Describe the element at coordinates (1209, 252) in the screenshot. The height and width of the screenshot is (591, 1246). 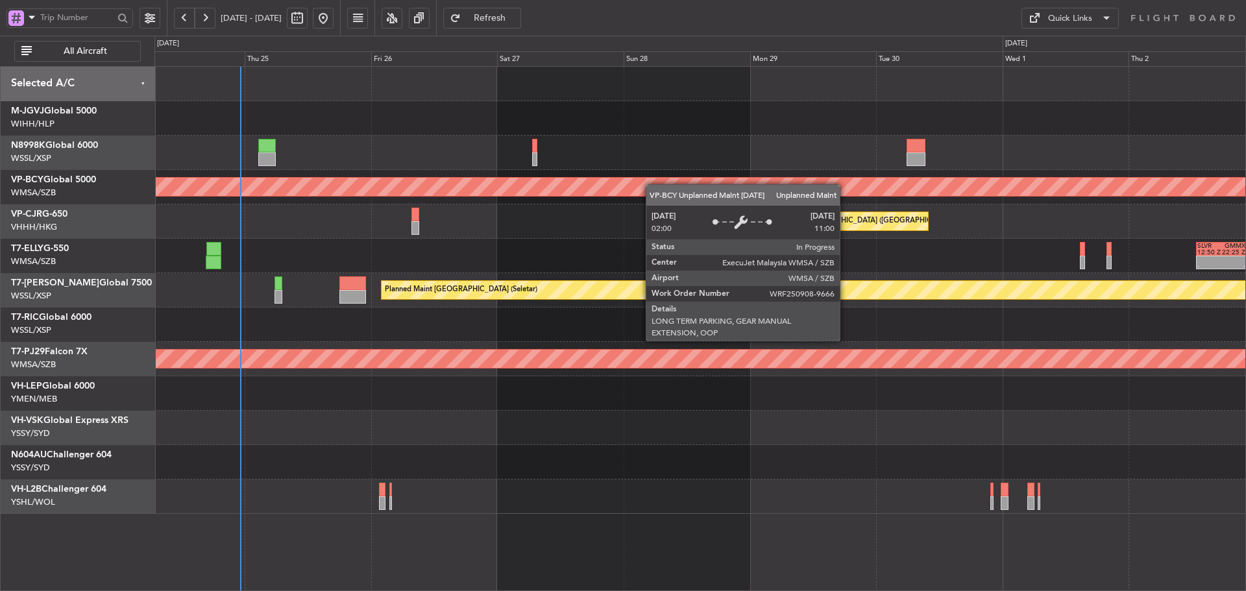
I see `div: 12:50 Z` at that location.